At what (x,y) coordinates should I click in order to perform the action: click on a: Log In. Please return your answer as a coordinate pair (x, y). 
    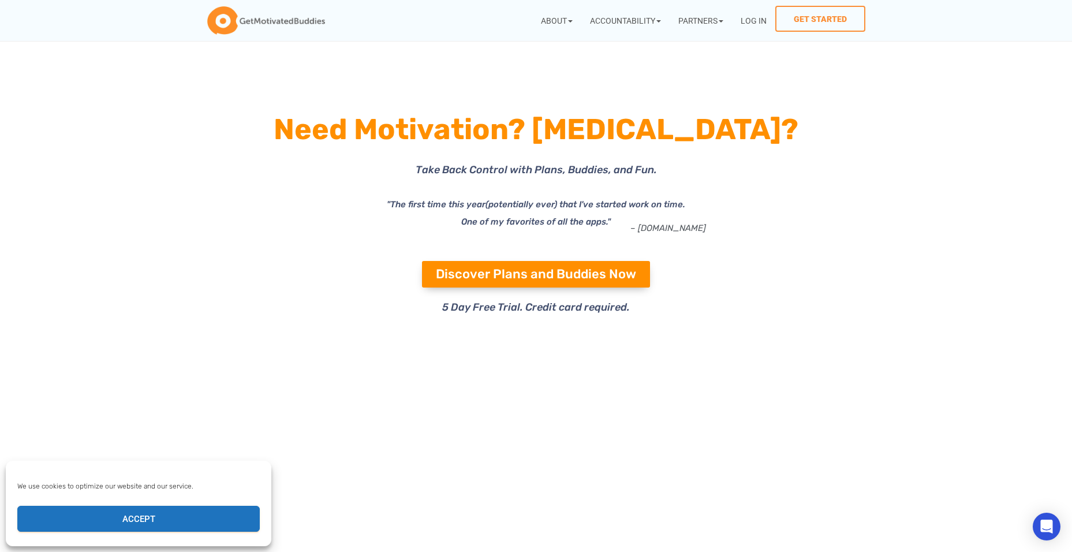
    Looking at the image, I should click on (753, 20).